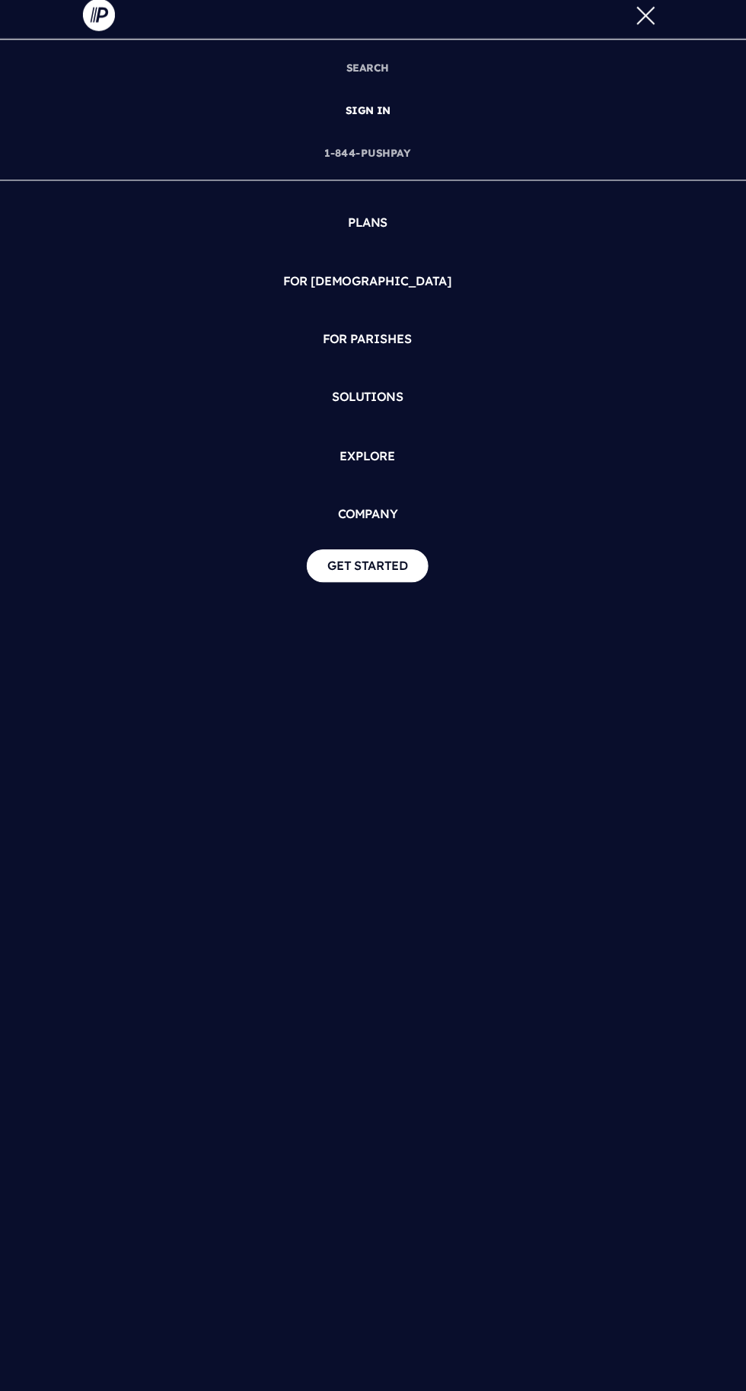  Describe the element at coordinates (651, 1357) in the screenshot. I see `button: Leave a message!` at that location.